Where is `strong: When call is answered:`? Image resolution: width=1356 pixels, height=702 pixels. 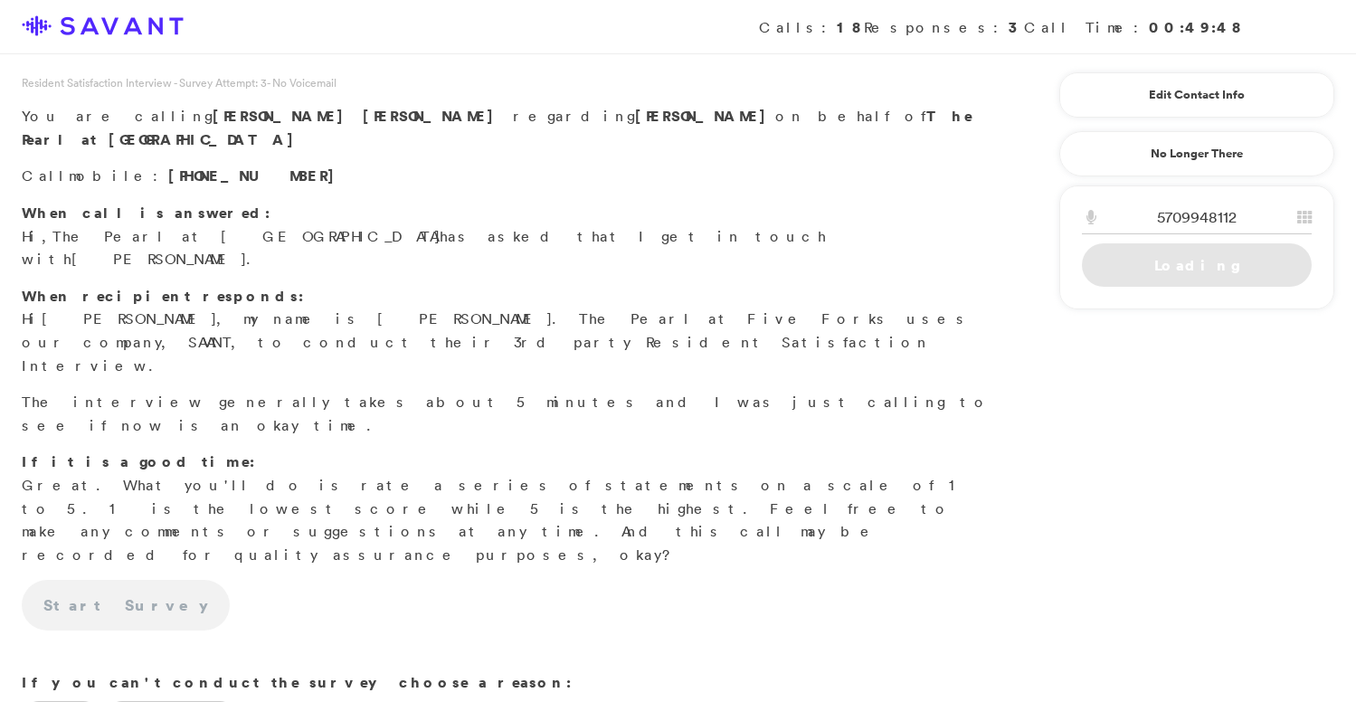
strong: When call is answered: is located at coordinates (146, 213).